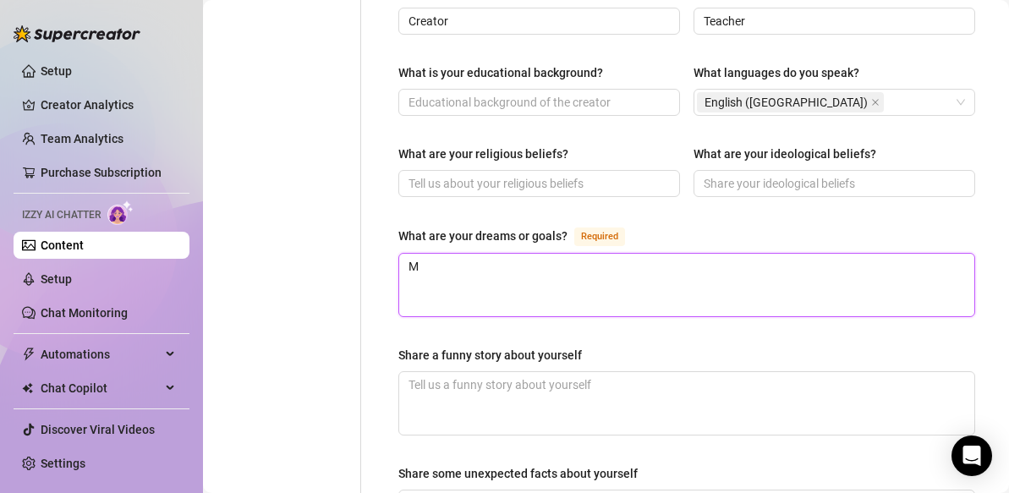 The image size is (1009, 493). I want to click on span: English (US), so click(790, 102).